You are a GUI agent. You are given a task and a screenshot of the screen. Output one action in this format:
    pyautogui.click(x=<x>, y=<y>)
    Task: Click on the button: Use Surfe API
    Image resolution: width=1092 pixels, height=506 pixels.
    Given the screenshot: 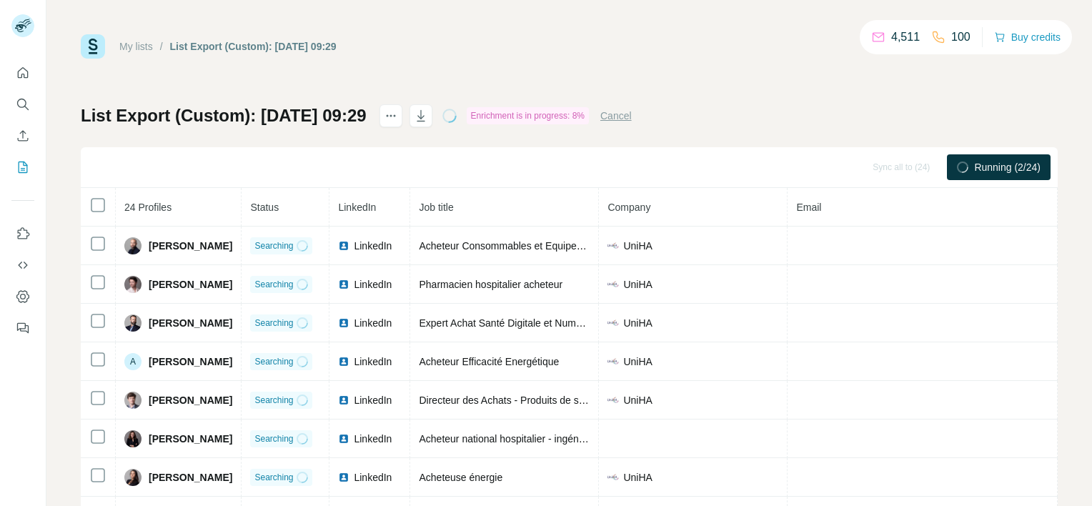 What is the action you would take?
    pyautogui.click(x=23, y=265)
    